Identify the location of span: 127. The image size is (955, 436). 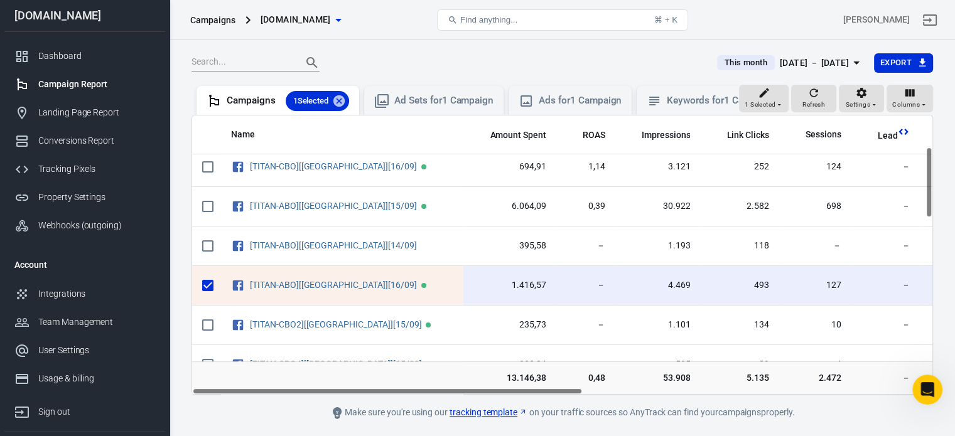
(815, 286).